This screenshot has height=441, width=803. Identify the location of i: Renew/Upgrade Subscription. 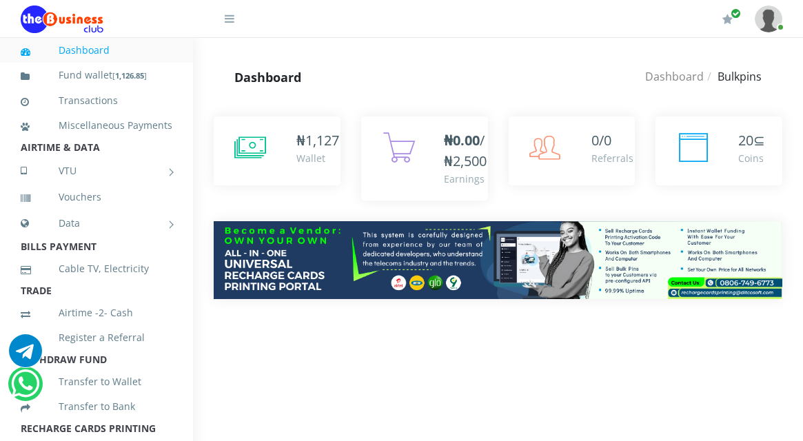
(727, 19).